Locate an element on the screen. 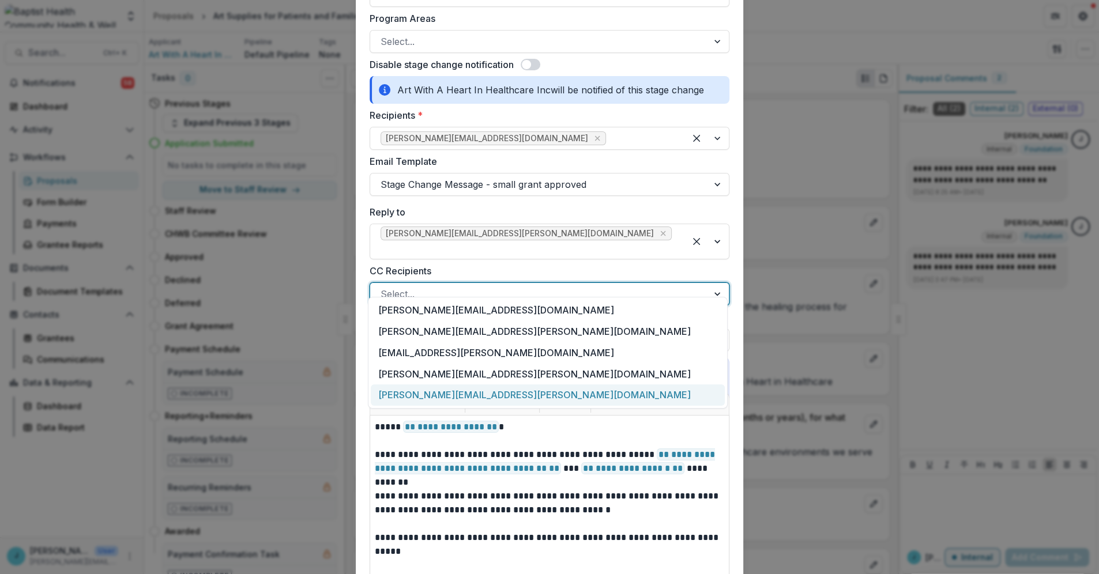 This screenshot has height=574, width=1099. div: Remove c.ponder@awahih.org is located at coordinates (597, 138).